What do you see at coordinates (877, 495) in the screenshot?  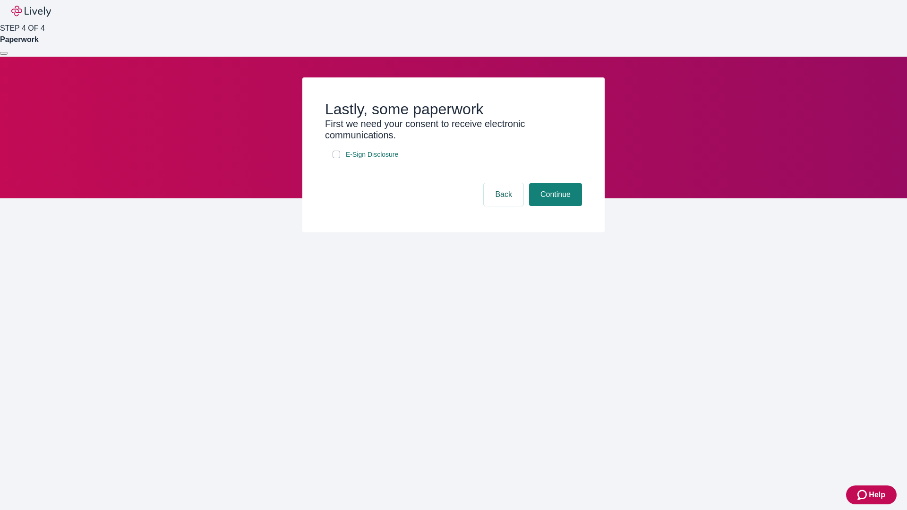 I see `span: Help` at bounding box center [877, 495].